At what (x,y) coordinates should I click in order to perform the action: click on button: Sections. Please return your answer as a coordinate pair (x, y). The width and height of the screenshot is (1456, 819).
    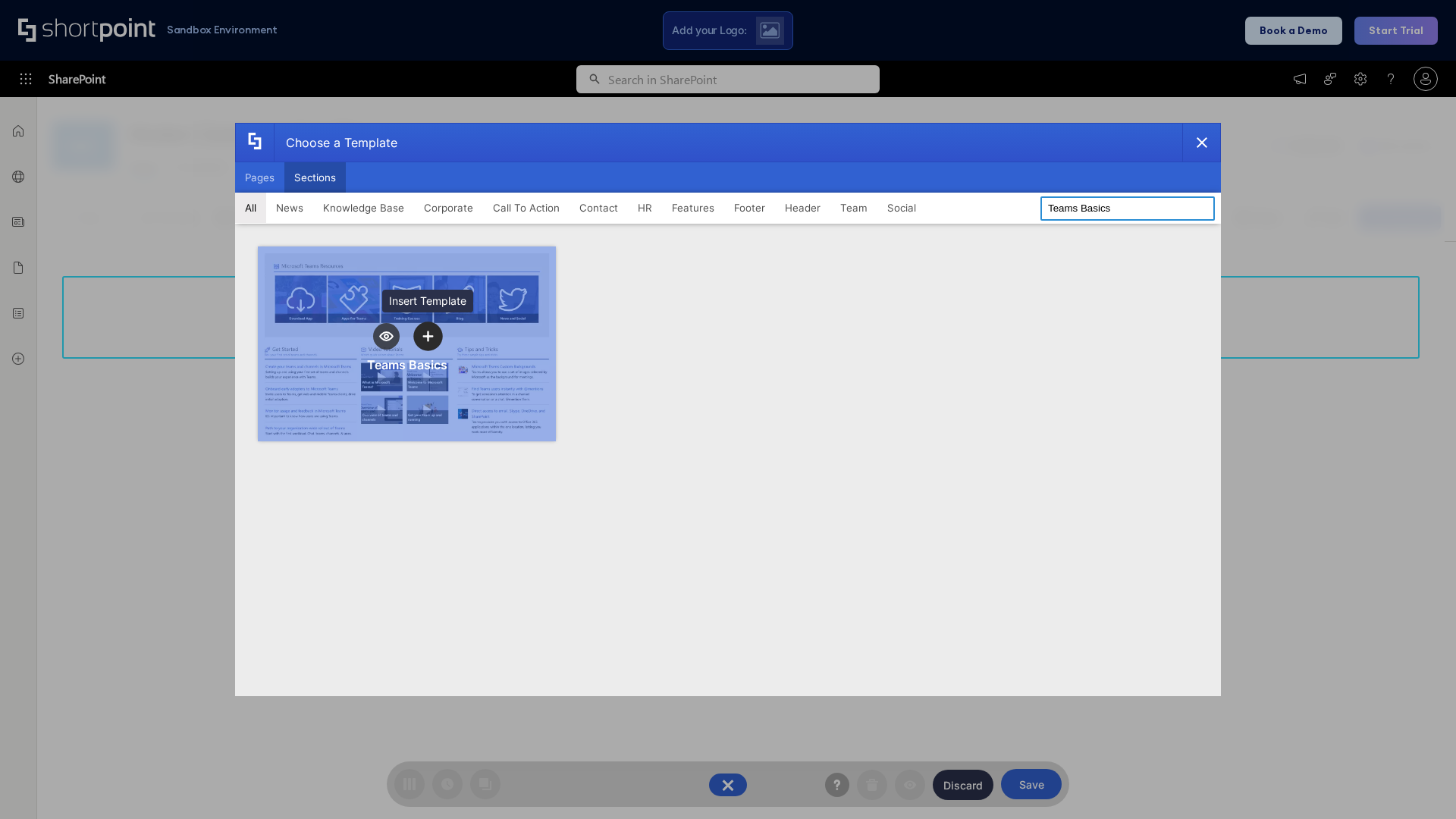
    Looking at the image, I should click on (315, 178).